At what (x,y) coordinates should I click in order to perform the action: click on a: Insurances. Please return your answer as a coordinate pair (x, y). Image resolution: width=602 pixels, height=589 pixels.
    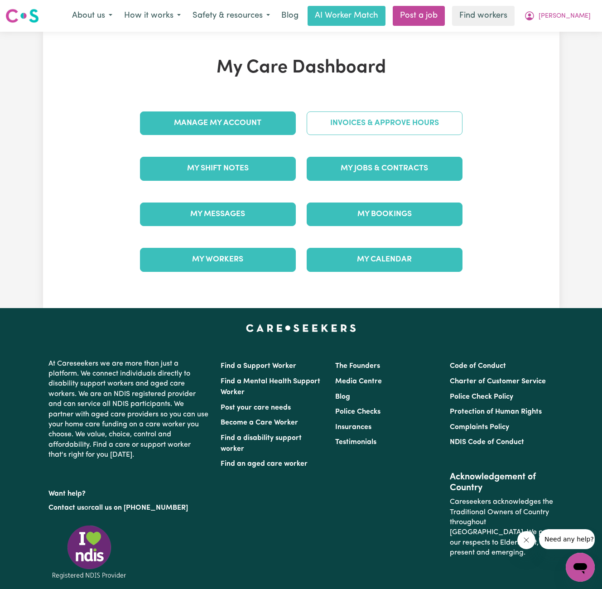
    Looking at the image, I should click on (354, 427).